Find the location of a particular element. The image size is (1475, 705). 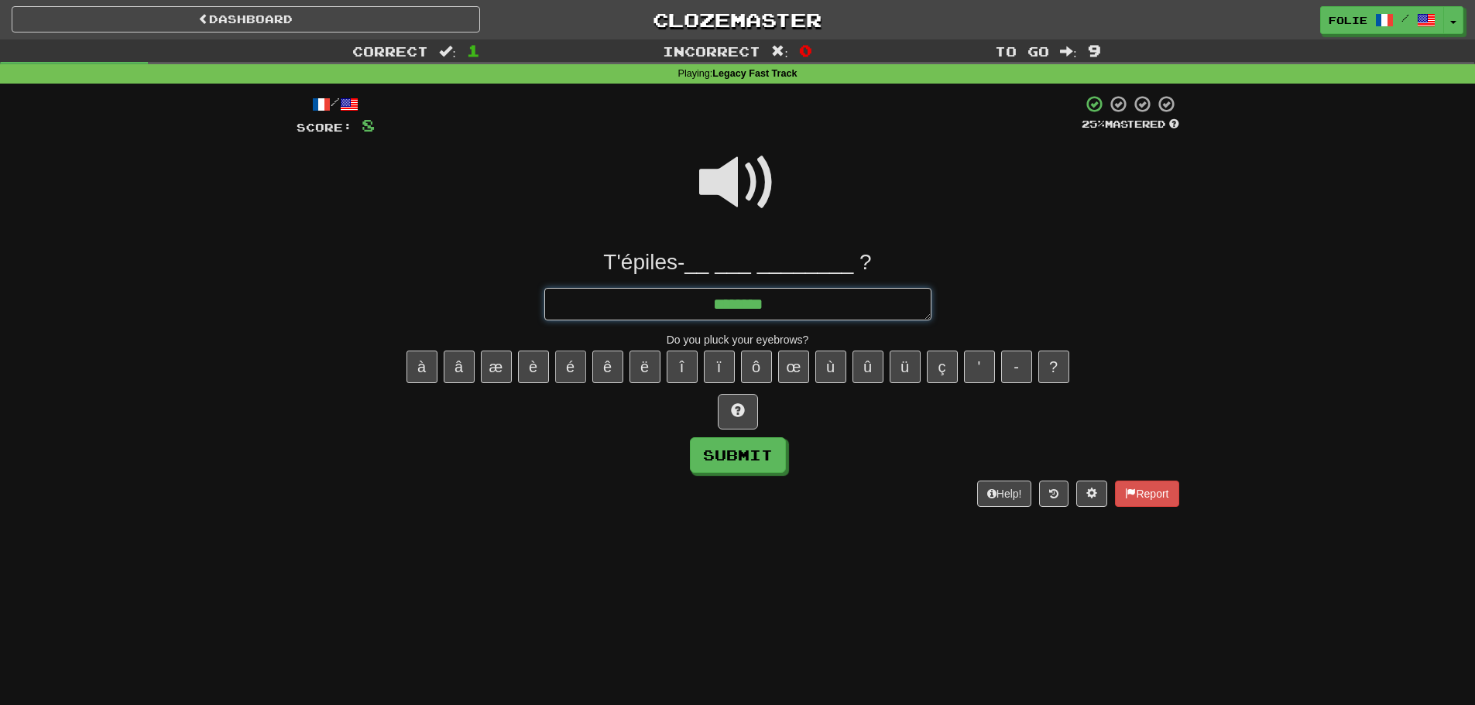

span: 0 is located at coordinates (805, 50).